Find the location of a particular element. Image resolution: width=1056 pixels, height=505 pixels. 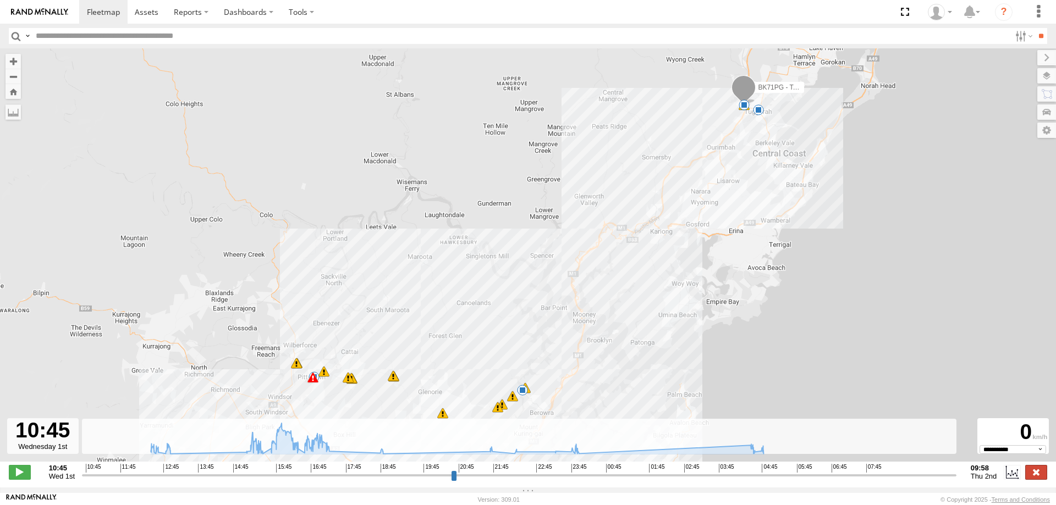

span: 21:45 is located at coordinates (501, 469).